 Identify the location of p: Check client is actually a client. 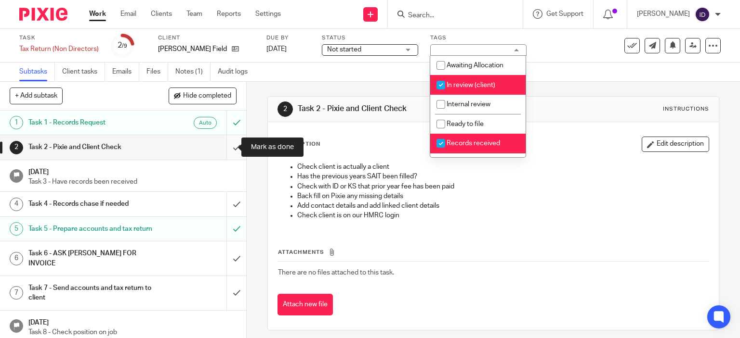
(503, 167).